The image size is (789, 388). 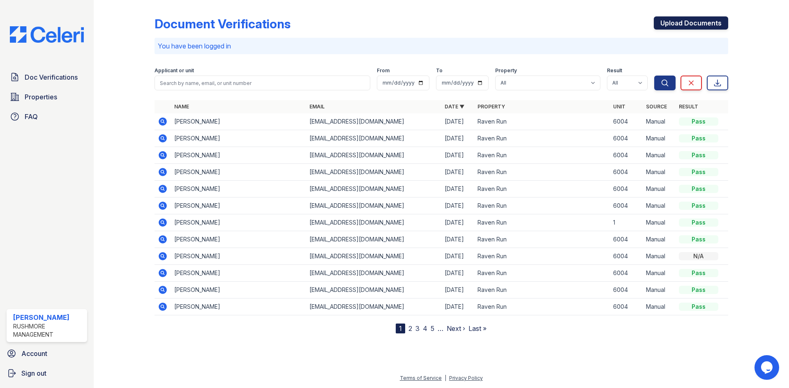 I want to click on div: Document Verifications, so click(x=222, y=24).